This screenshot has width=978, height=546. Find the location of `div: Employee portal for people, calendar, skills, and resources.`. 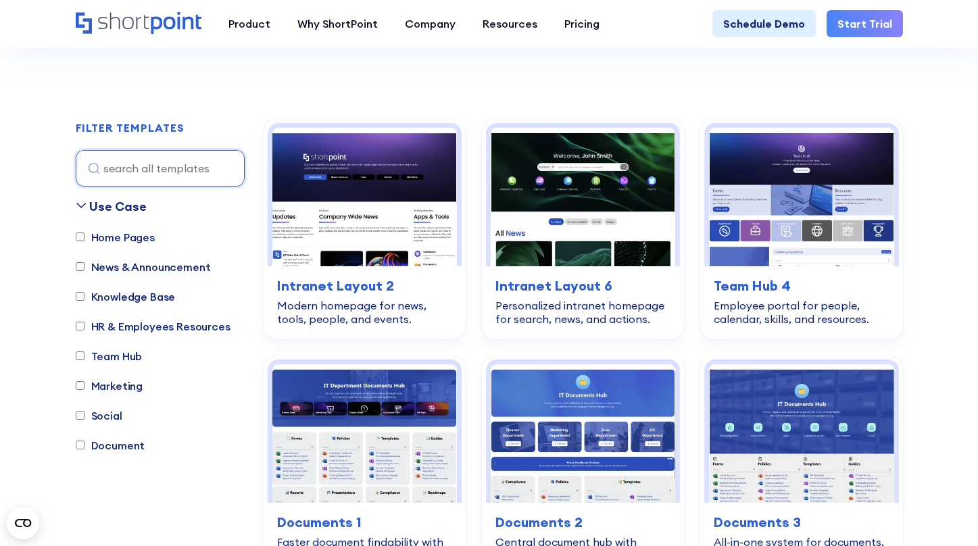

div: Employee portal for people, calendar, skills, and resources. is located at coordinates (801, 312).